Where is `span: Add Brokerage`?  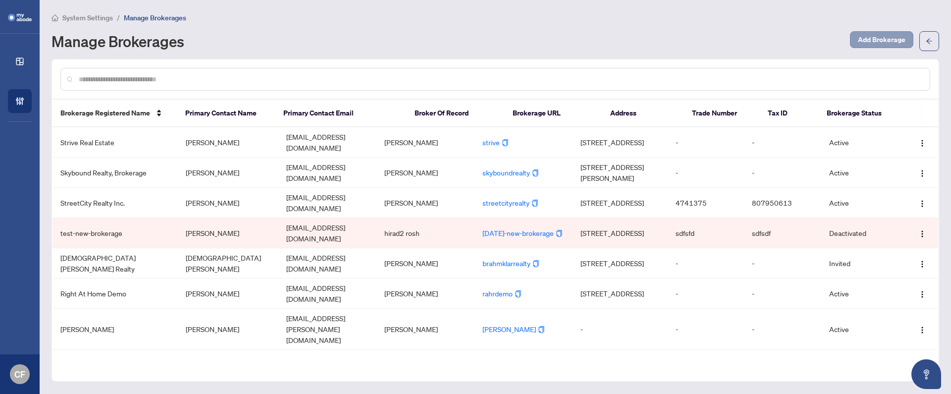
span: Add Brokerage is located at coordinates (882, 40).